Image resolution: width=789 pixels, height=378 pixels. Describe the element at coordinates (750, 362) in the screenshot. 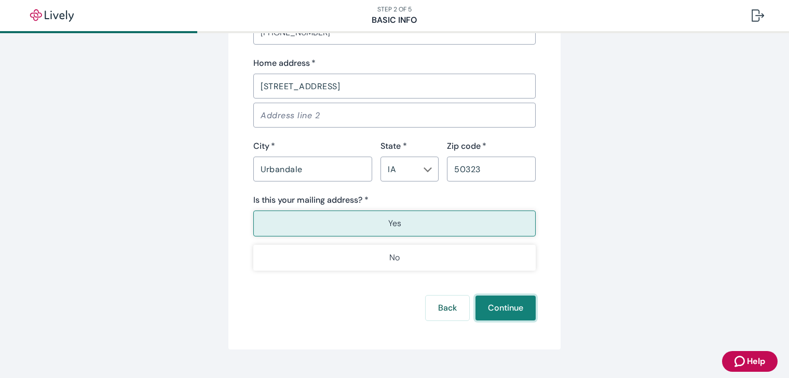

I see `button: Zendesk support iconHelp` at that location.